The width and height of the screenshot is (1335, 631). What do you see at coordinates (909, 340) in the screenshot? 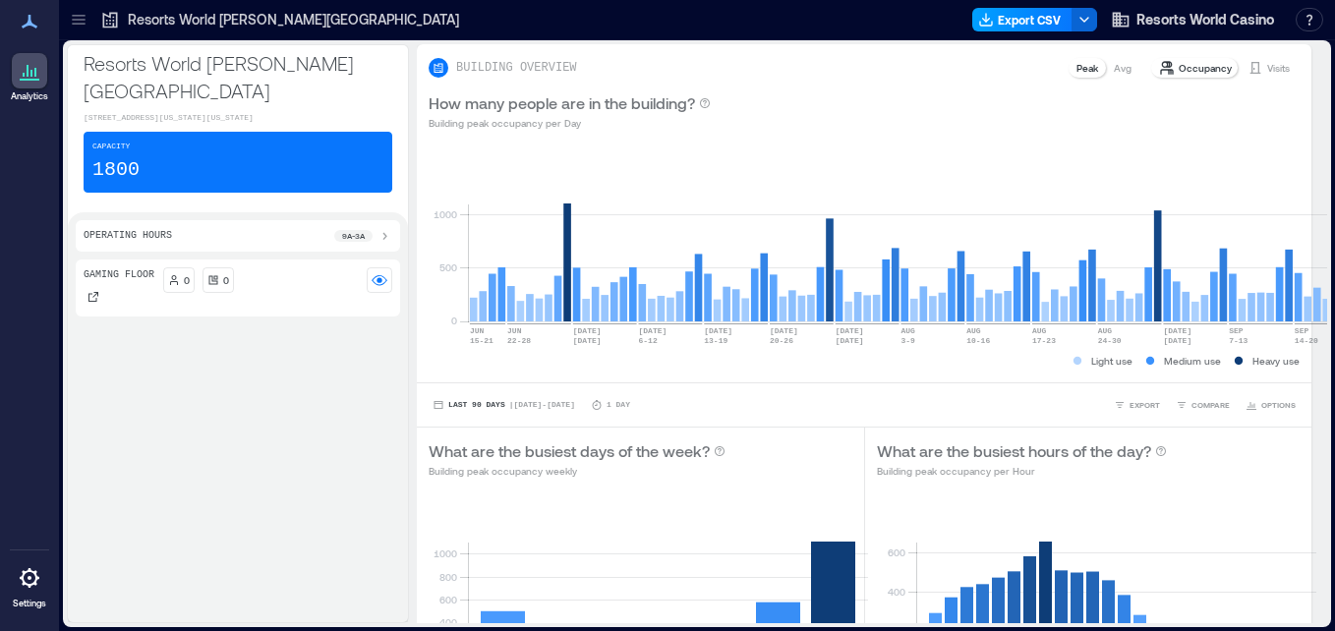
I see `text: 3-9` at bounding box center [909, 340].